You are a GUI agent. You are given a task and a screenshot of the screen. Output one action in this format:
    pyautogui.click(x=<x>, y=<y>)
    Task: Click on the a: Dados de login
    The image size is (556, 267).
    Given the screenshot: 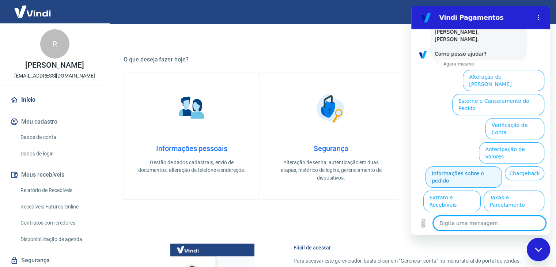 What is the action you would take?
    pyautogui.click(x=59, y=153)
    